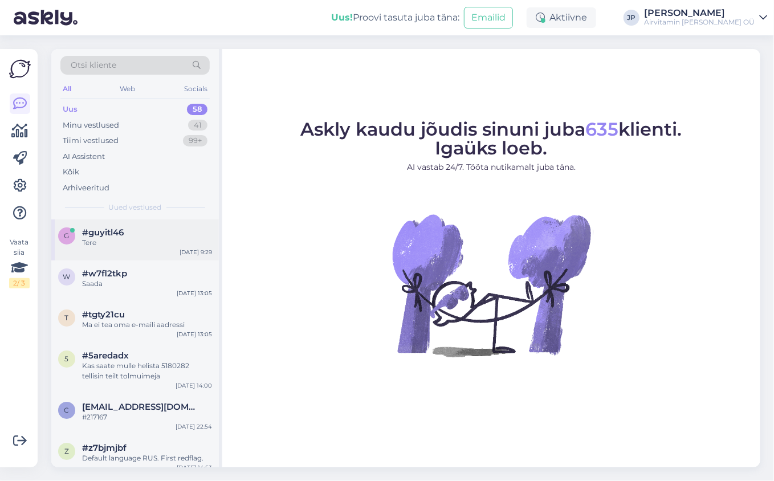  I want to click on span: c, so click(67, 410).